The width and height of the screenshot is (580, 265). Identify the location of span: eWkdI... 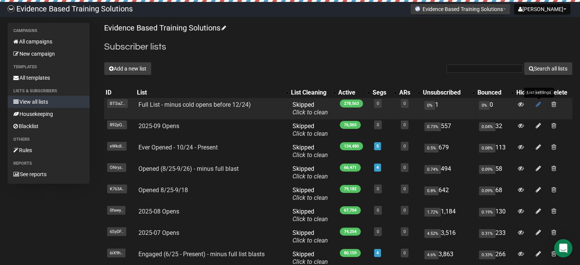
(117, 146).